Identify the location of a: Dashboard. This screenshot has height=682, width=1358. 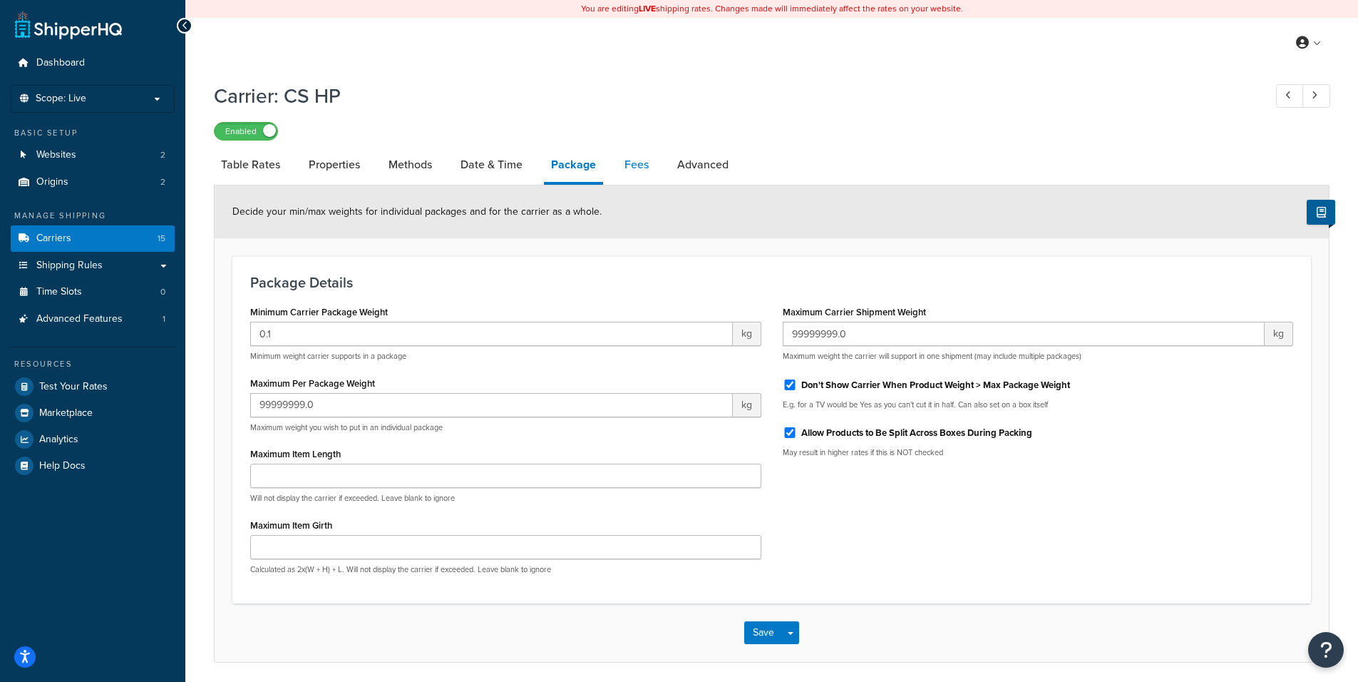
(93, 63).